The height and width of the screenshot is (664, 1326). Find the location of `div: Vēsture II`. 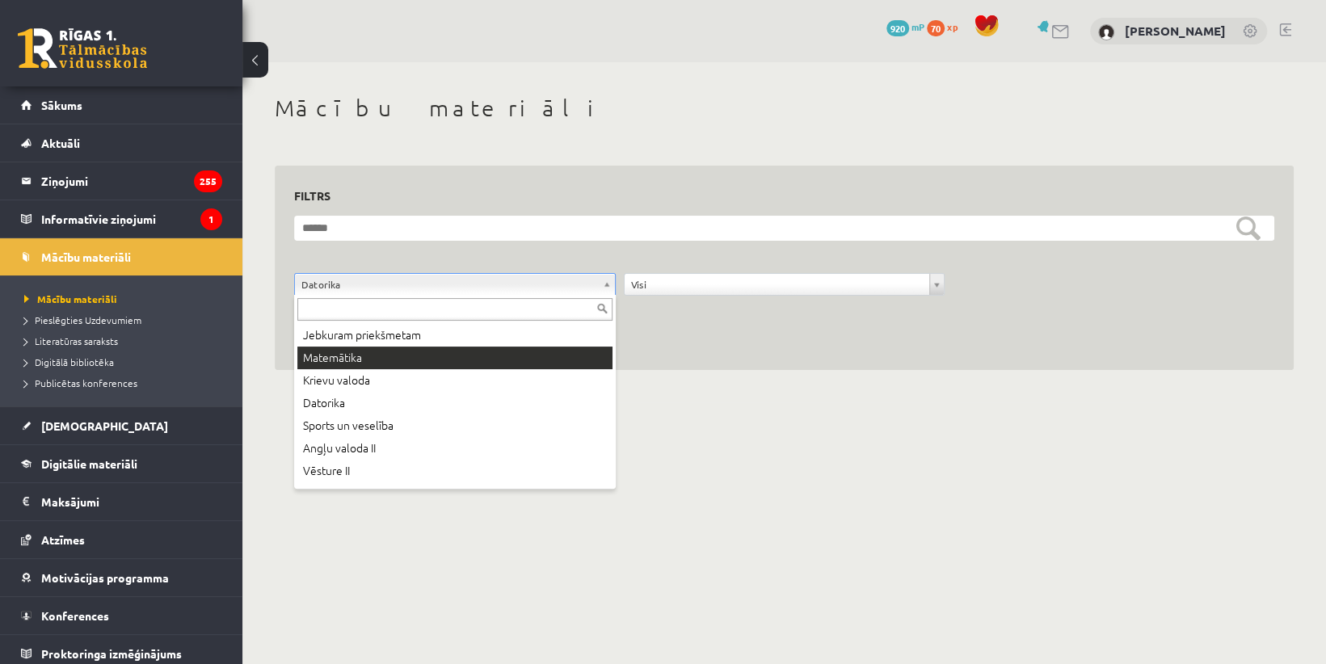

div: Vēsture II is located at coordinates (455, 471).